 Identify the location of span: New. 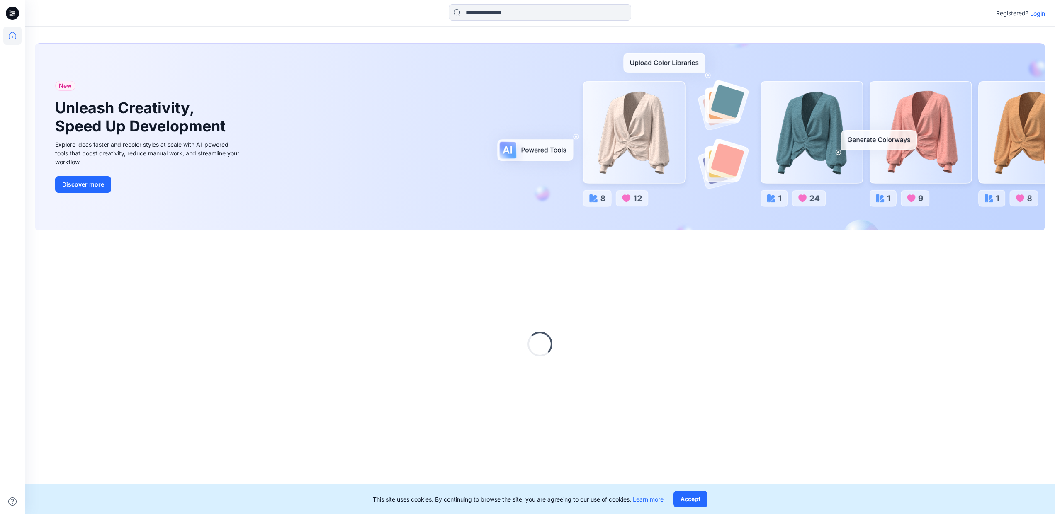
(65, 86).